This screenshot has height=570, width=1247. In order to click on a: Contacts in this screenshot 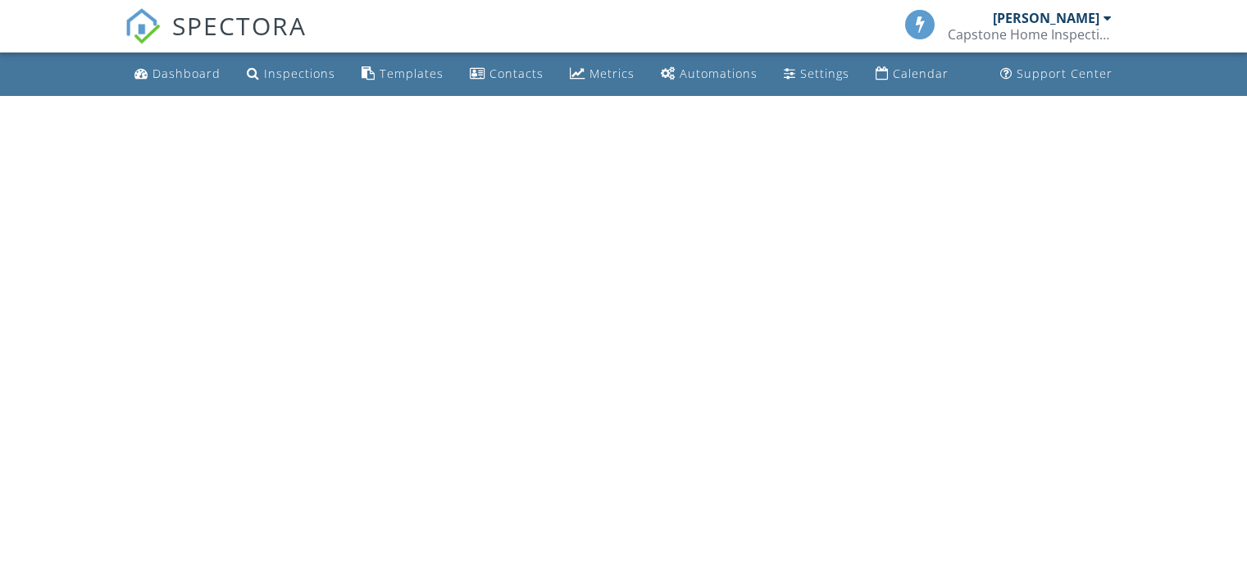, I will do `click(507, 74)`.